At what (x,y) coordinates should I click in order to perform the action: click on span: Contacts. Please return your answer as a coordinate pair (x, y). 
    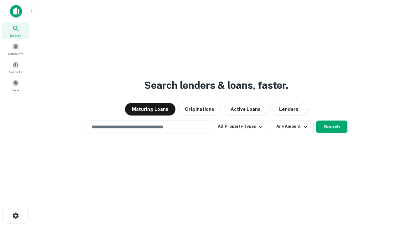
    Looking at the image, I should click on (16, 72).